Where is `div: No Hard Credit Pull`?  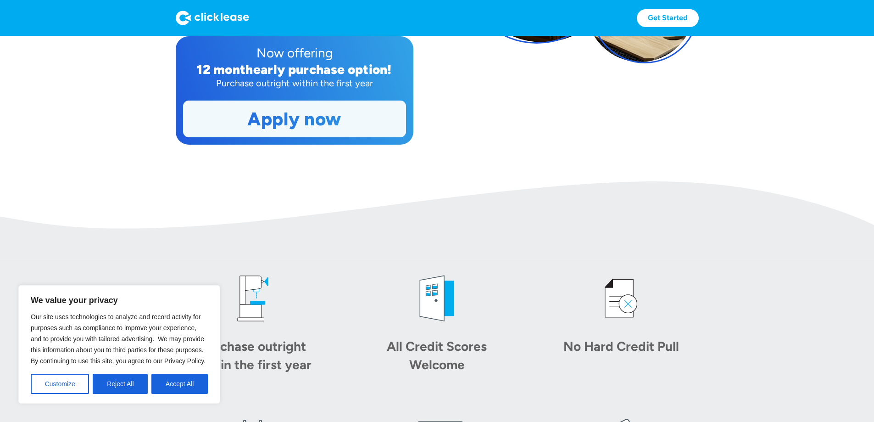 div: No Hard Credit Pull is located at coordinates (621, 346).